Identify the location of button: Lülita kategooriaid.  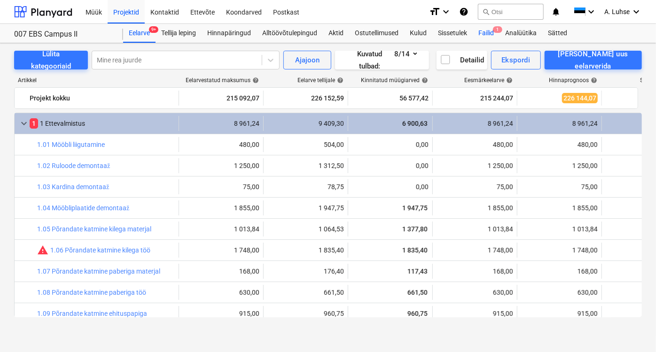
(51, 60).